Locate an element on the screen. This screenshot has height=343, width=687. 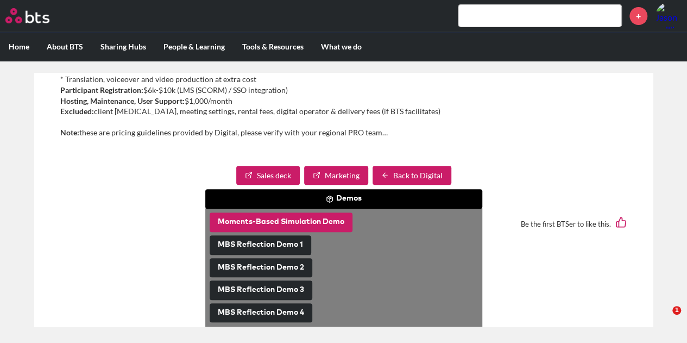
strong: Hosting, Maintenance, User Support: is located at coordinates (122, 100).